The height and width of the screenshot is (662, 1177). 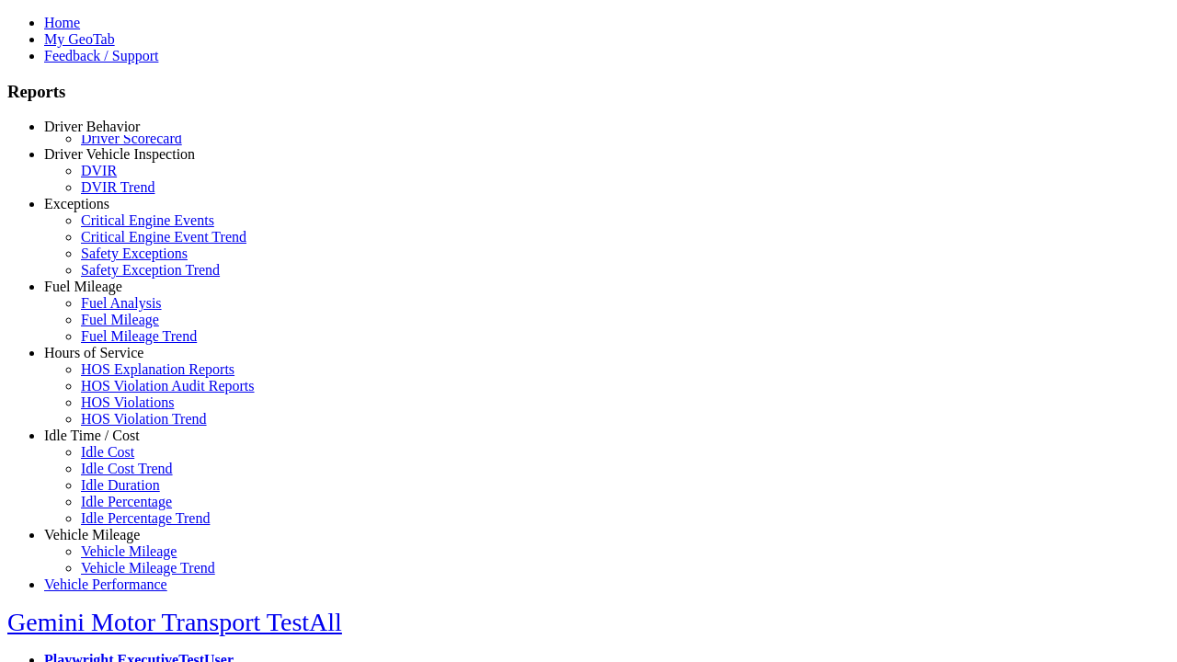 What do you see at coordinates (98, 170) in the screenshot?
I see `a: DVIR` at bounding box center [98, 170].